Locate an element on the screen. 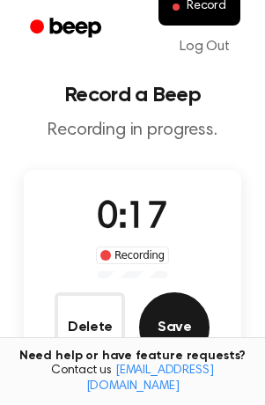 This screenshot has height=405, width=265. p: Recording in progress. is located at coordinates (132, 130).